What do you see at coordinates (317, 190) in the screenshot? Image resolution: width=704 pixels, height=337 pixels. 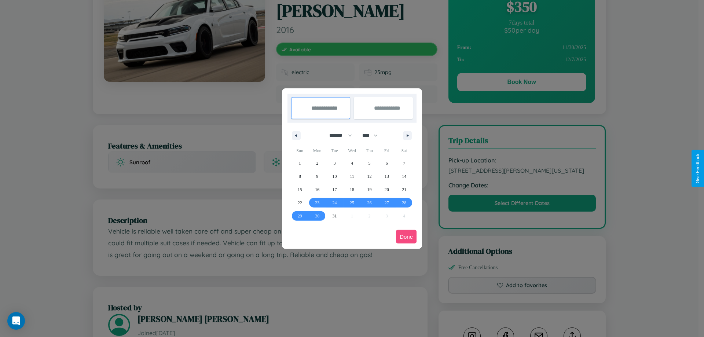 I see `button: 16` at bounding box center [317, 190].